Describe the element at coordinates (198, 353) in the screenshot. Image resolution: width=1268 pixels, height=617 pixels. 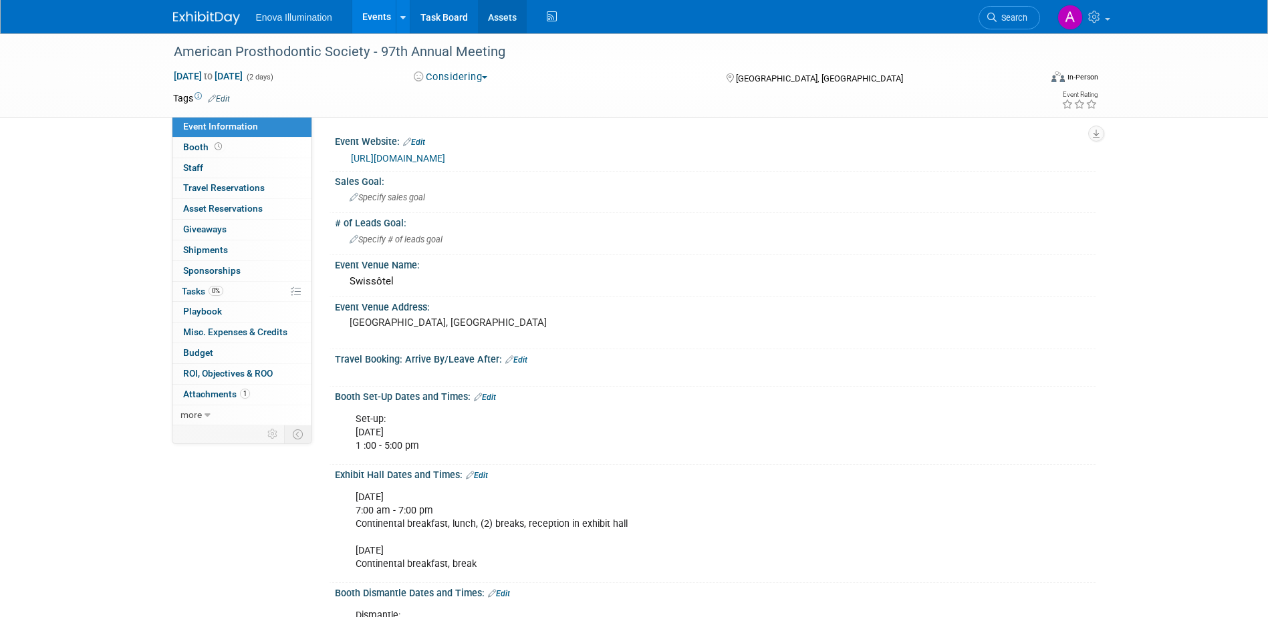
I see `span: Budget` at that location.